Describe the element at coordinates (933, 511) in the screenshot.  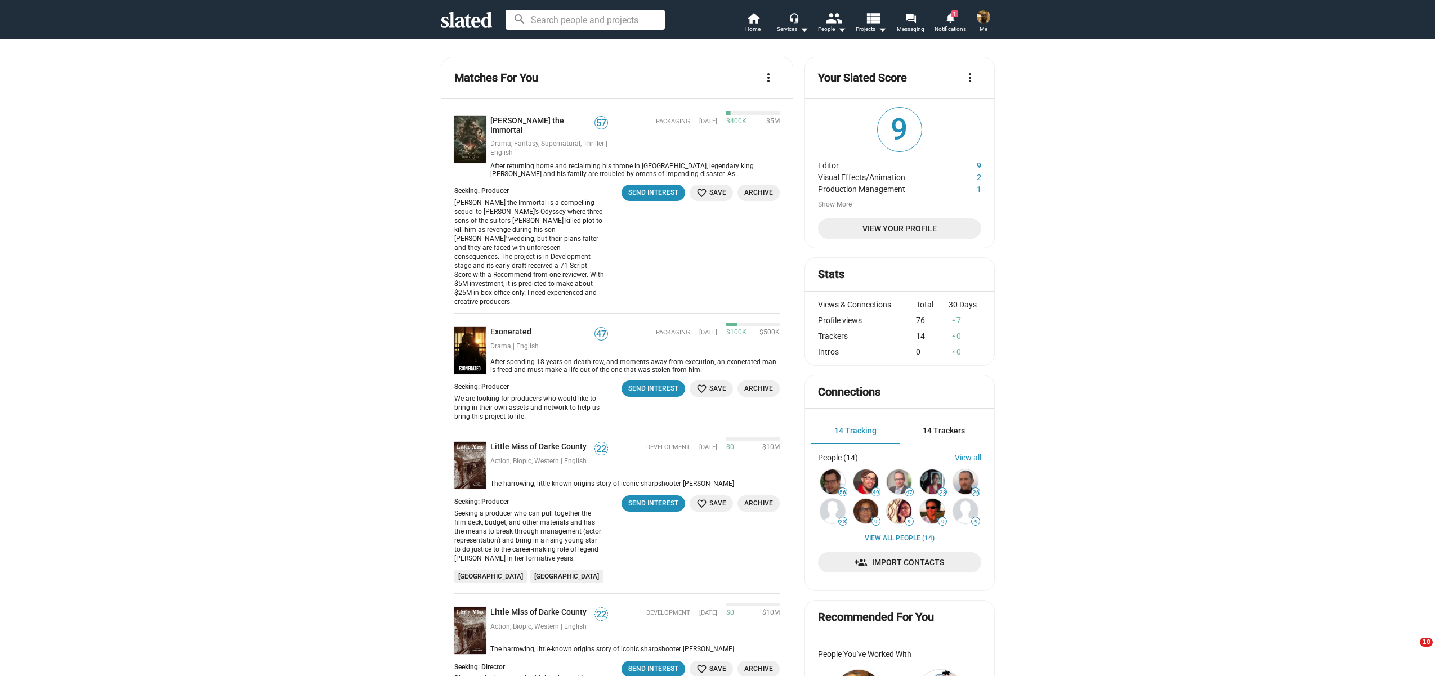
I see `img: Daphne McWilliams` at that location.